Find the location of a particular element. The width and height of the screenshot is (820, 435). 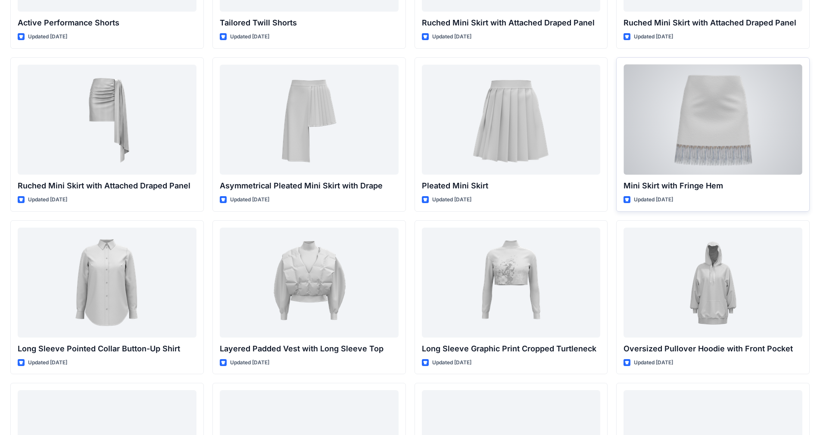

p: Asymmetrical Pleated Mini Skirt with Drape is located at coordinates (309, 186).